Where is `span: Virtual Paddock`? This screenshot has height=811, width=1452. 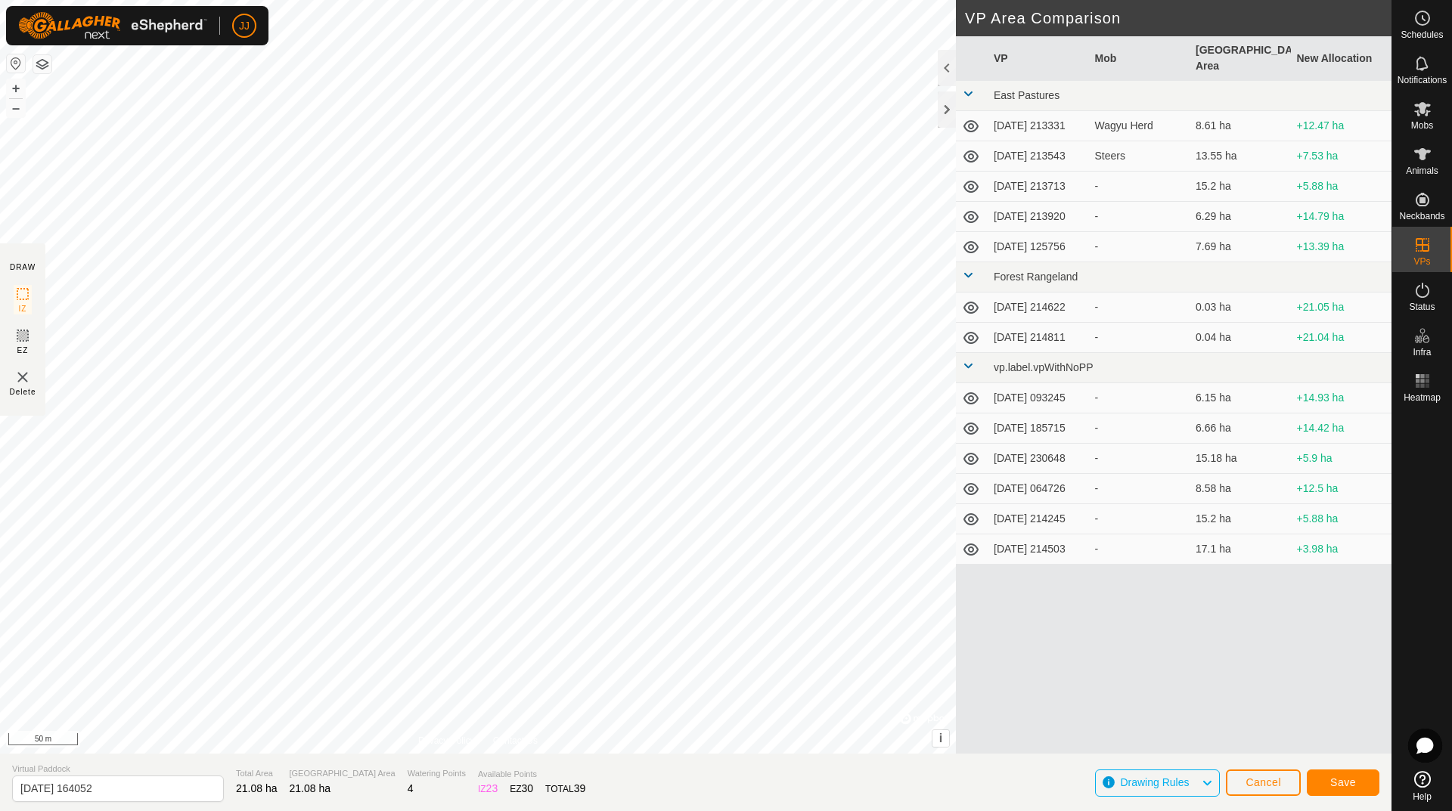 span: Virtual Paddock is located at coordinates (118, 769).